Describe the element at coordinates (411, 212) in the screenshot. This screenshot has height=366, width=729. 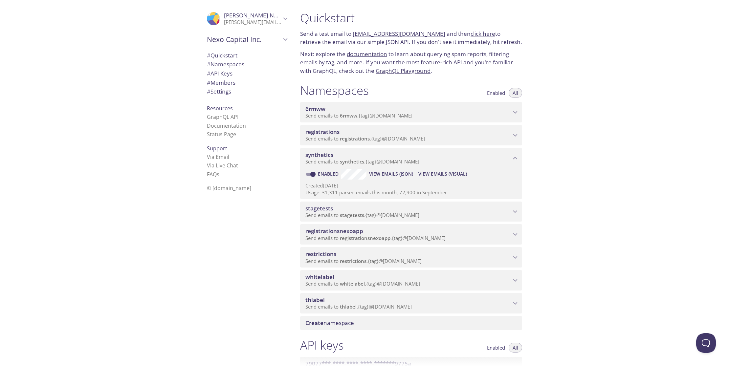
I see `div: stagetests namespace` at that location.